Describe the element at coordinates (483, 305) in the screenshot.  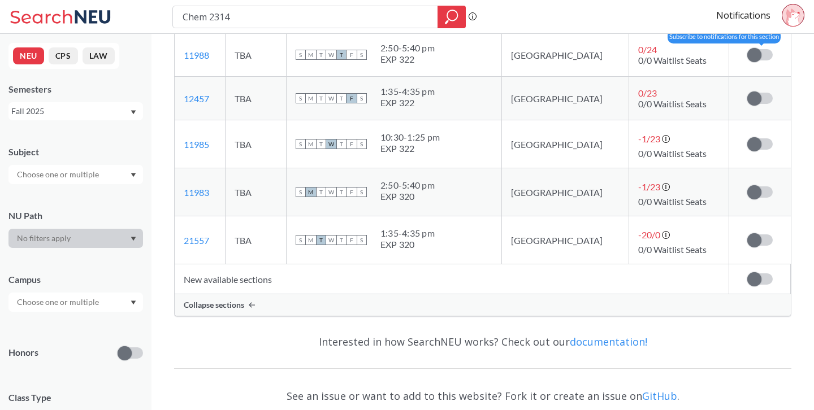
I see `div: Collapse sections` at that location.